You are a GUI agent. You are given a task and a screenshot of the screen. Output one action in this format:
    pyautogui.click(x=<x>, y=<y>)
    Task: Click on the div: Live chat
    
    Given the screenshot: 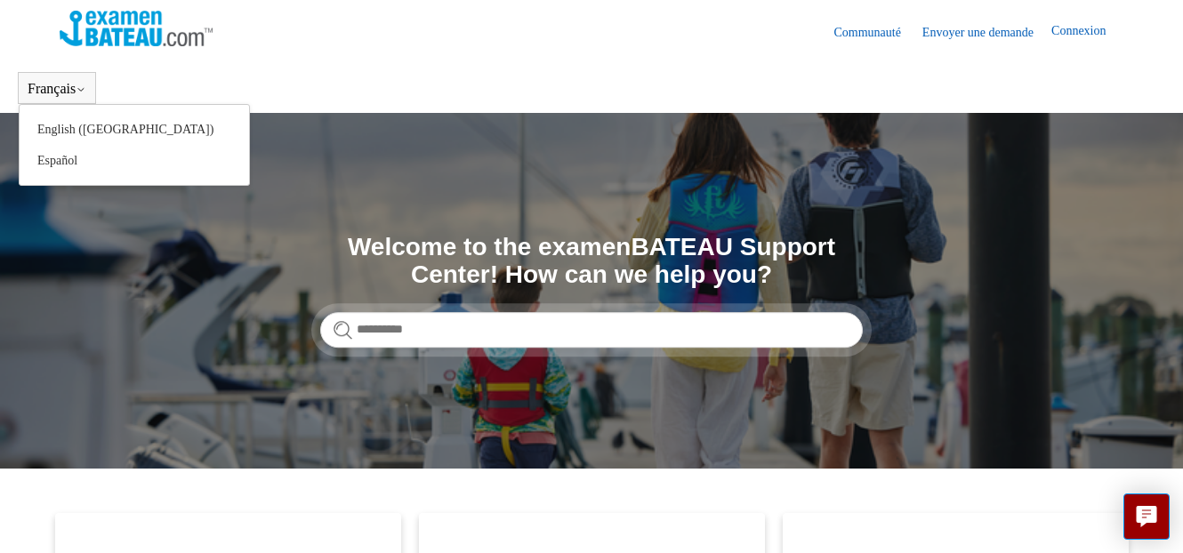 What is the action you would take?
    pyautogui.click(x=1147, y=517)
    